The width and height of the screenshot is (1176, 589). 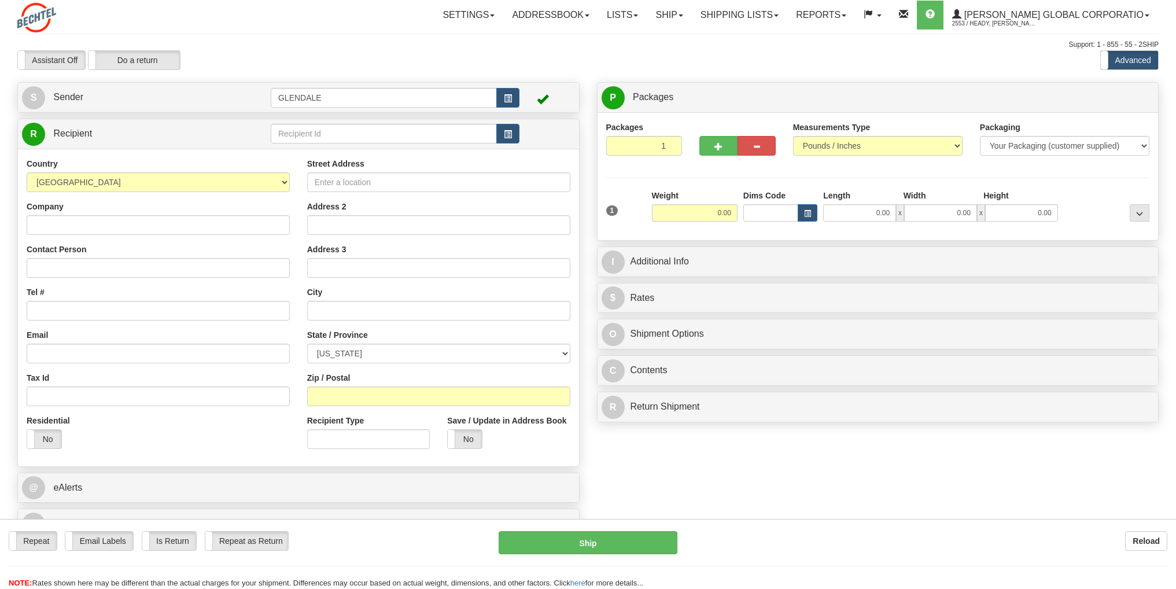 I want to click on span: S, so click(x=34, y=98).